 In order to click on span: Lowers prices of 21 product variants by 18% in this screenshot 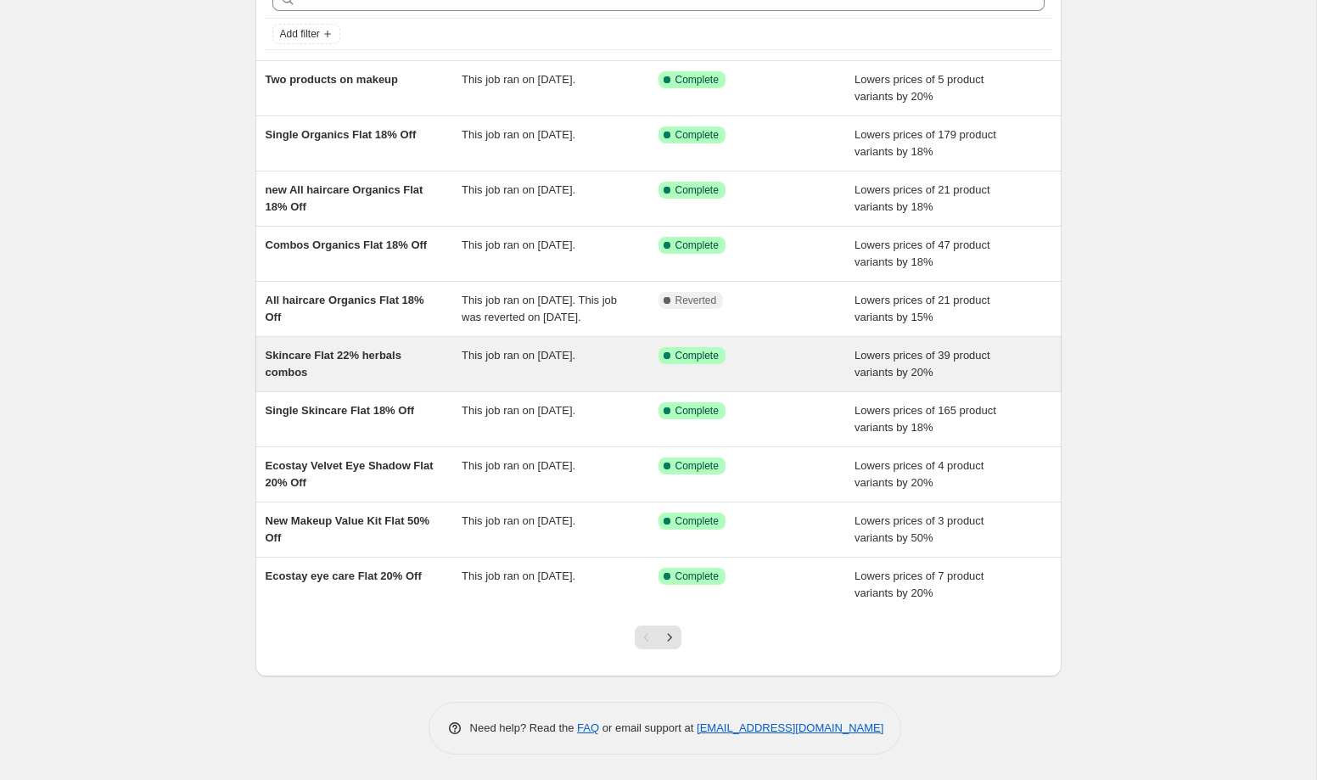, I will do `click(922, 198)`.